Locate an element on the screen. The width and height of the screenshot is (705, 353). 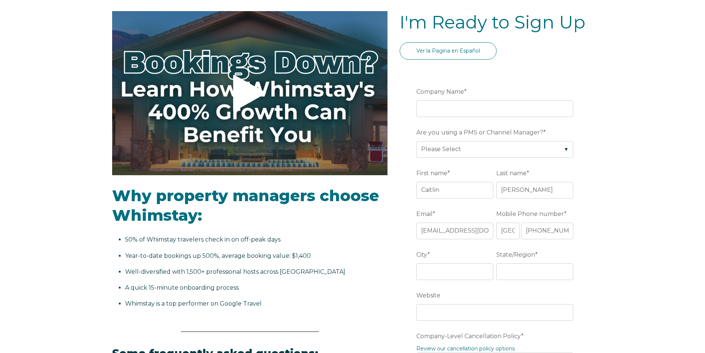
a: Review our cancellation policy options is located at coordinates (466, 348).